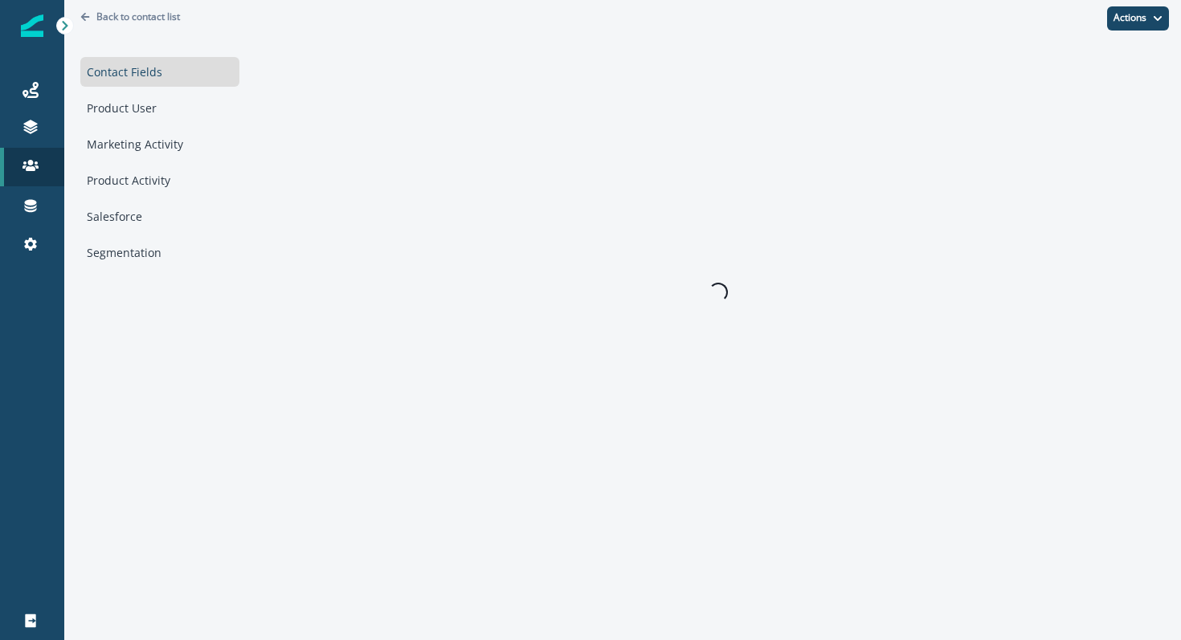 The height and width of the screenshot is (640, 1181). I want to click on div: Product User, so click(160, 108).